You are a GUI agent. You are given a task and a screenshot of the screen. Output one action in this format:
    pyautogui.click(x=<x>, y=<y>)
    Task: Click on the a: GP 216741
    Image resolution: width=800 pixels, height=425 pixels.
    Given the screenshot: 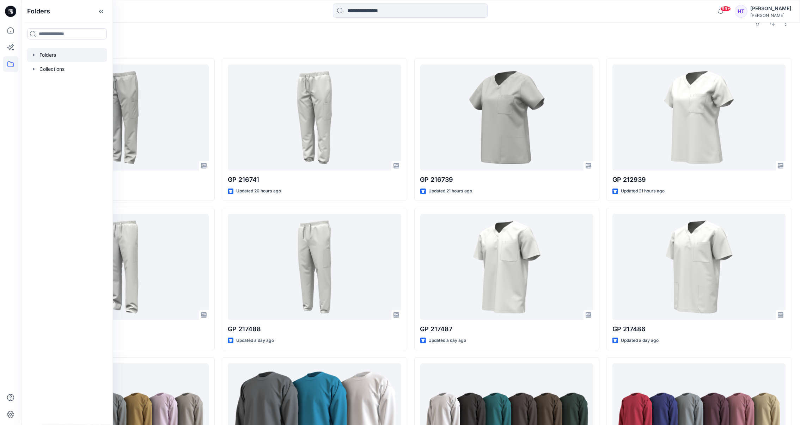 What is the action you would take?
    pyautogui.click(x=314, y=117)
    